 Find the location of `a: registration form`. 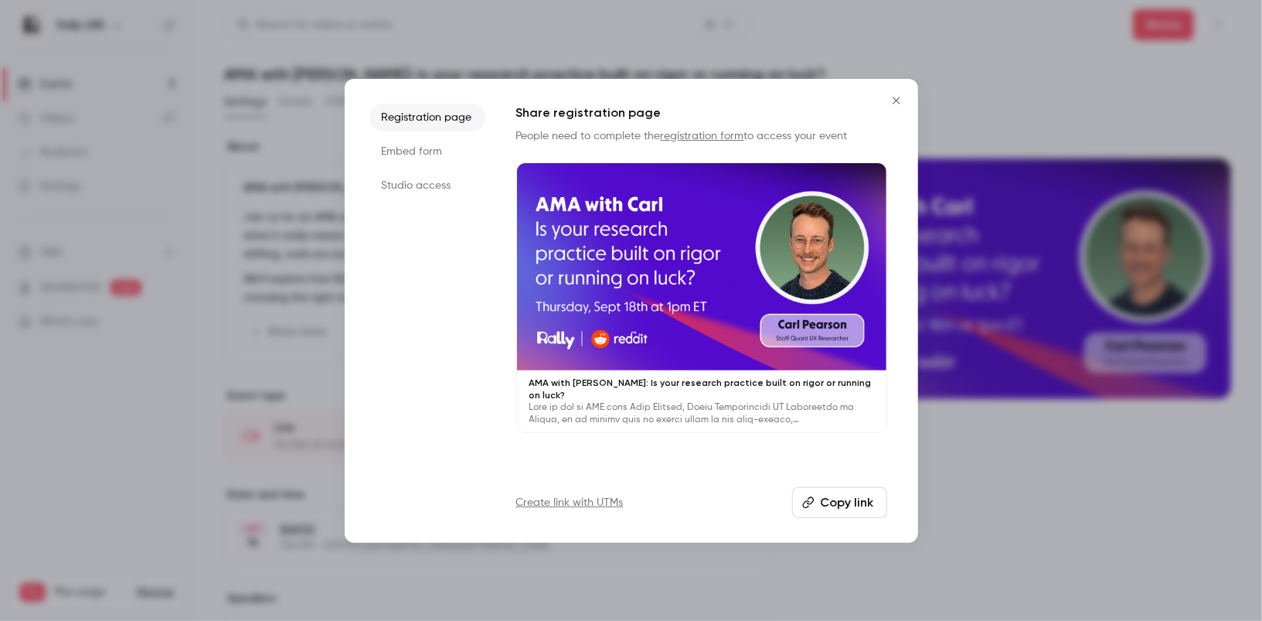

a: registration form is located at coordinates (703, 136).